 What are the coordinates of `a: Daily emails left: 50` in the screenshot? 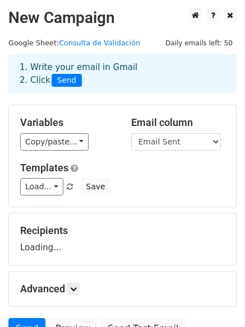 It's located at (199, 43).